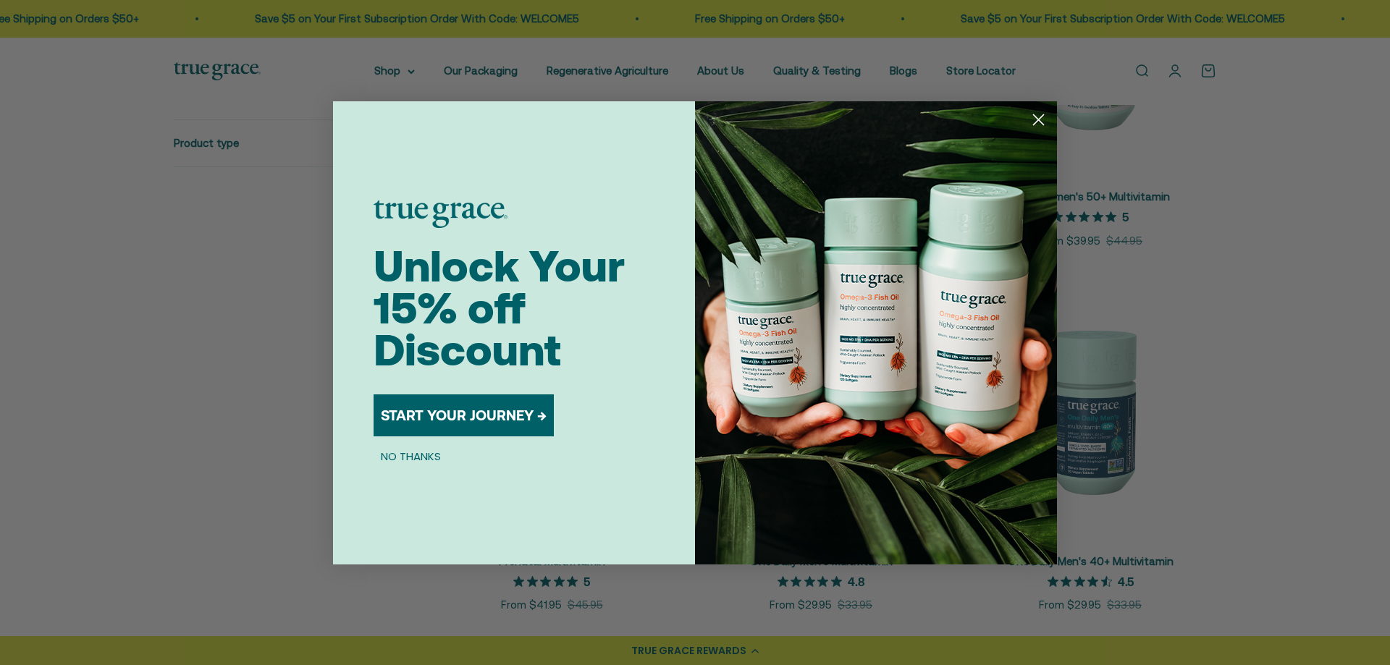 This screenshot has width=1390, height=665. Describe the element at coordinates (876, 333) in the screenshot. I see `img: 098727d5-50f8-4f9b-9554-844bb8da1403.jpeg` at that location.